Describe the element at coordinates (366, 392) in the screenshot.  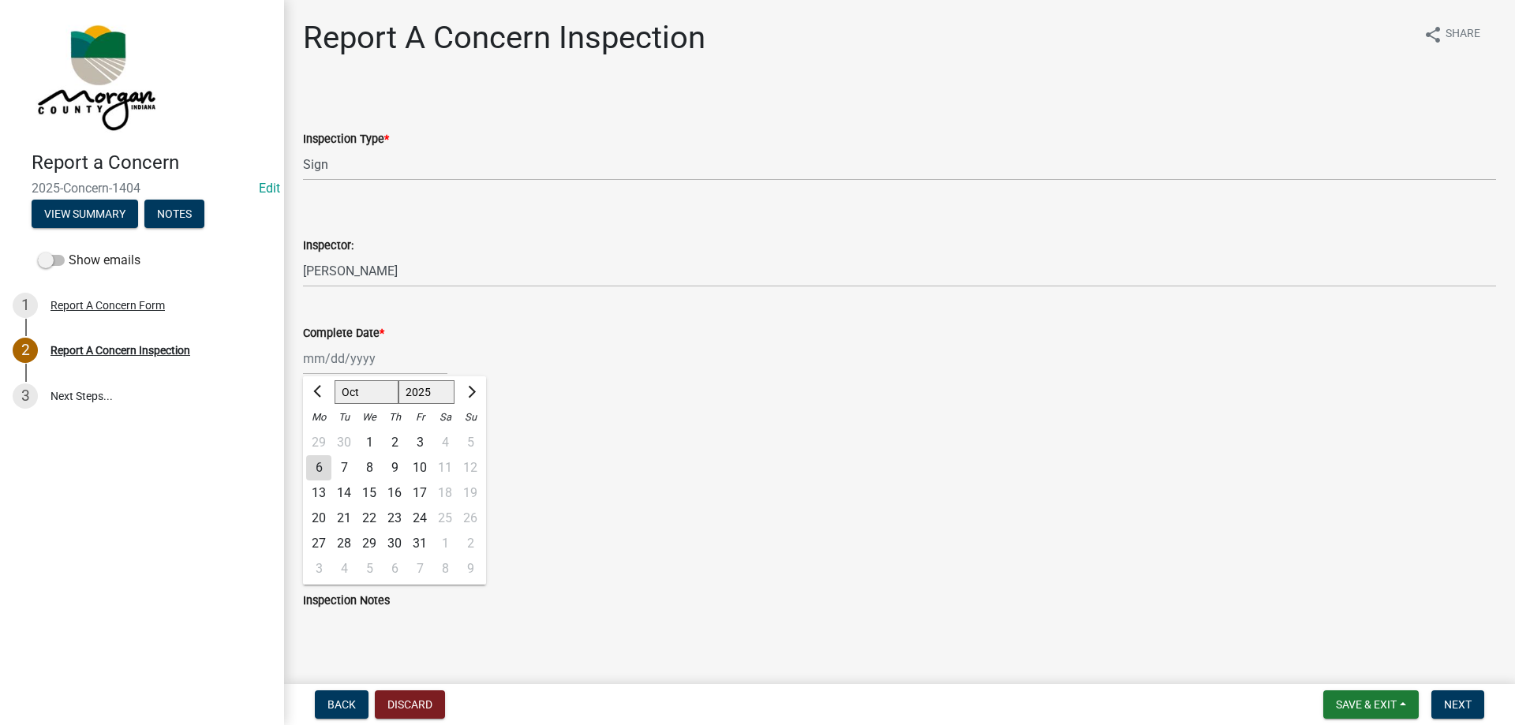
I see `select: Select month` at that location.